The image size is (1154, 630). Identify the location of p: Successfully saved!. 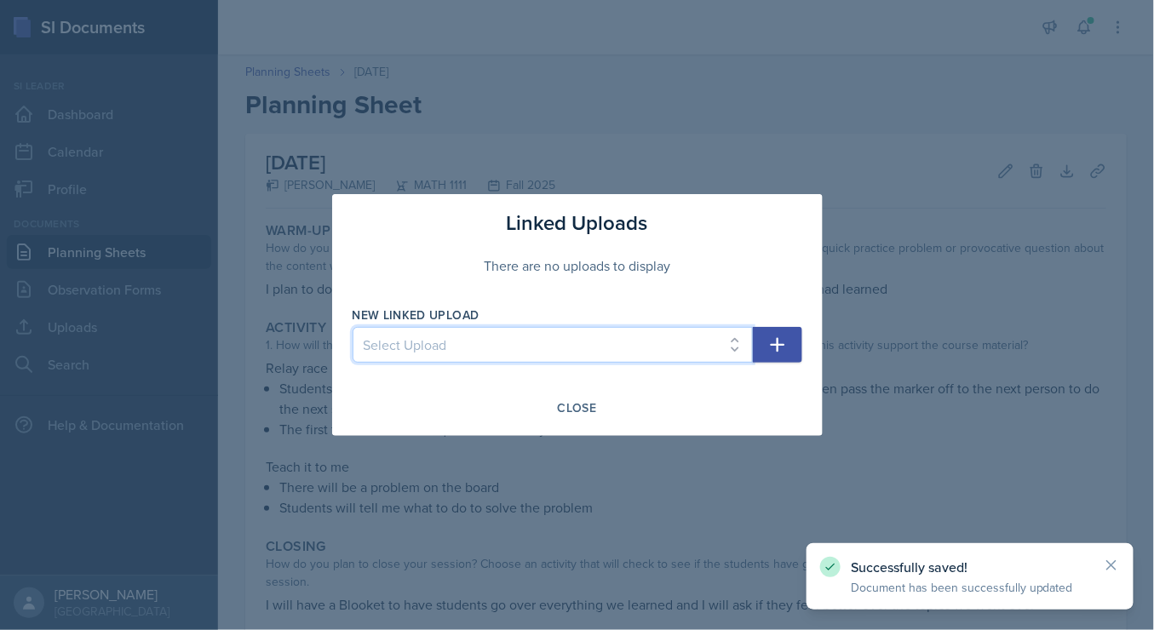
(970, 567).